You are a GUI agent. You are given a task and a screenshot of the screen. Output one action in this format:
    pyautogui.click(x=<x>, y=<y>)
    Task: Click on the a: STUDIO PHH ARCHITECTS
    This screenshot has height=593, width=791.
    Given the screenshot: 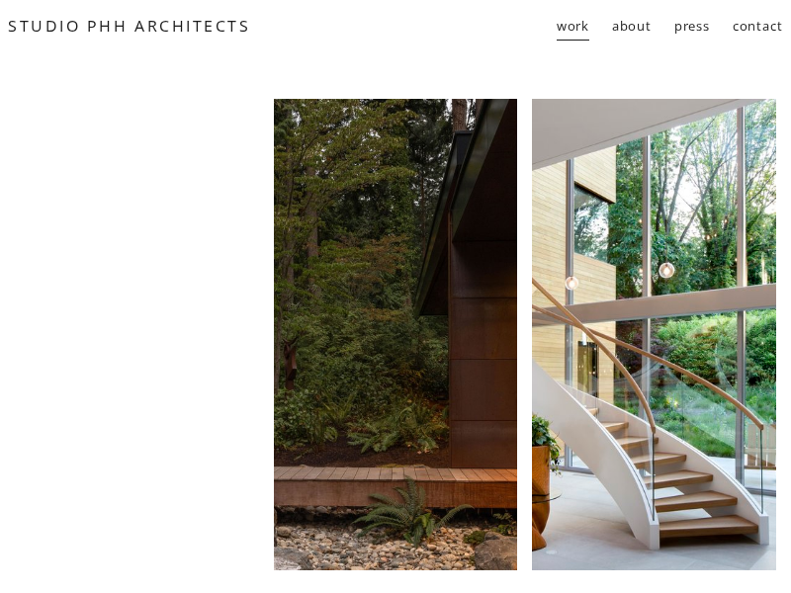 What is the action you would take?
    pyautogui.click(x=129, y=26)
    